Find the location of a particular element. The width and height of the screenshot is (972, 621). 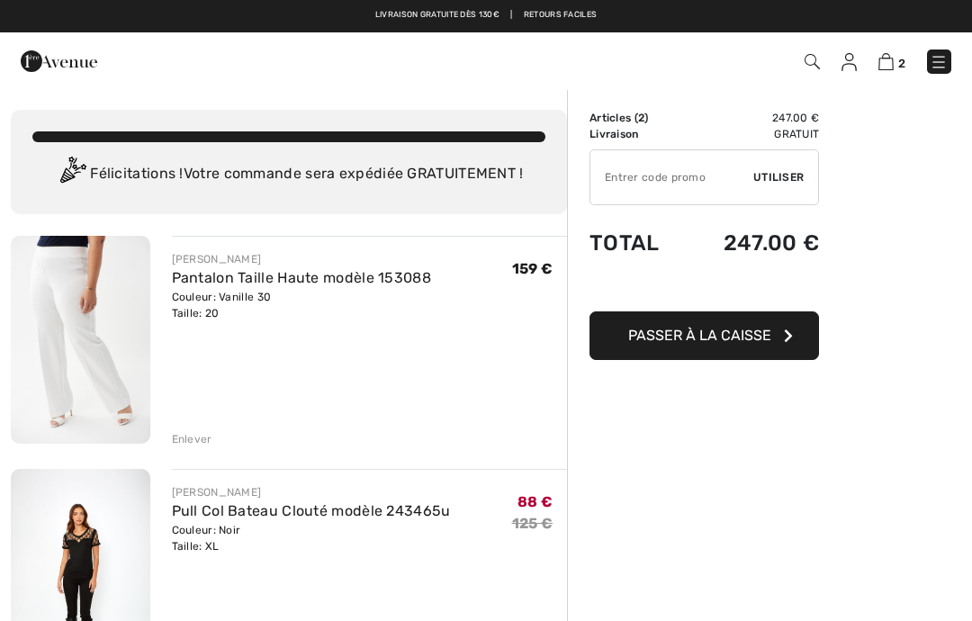

a: Pantalon Taille Haute modèle 153088 is located at coordinates (302, 277).